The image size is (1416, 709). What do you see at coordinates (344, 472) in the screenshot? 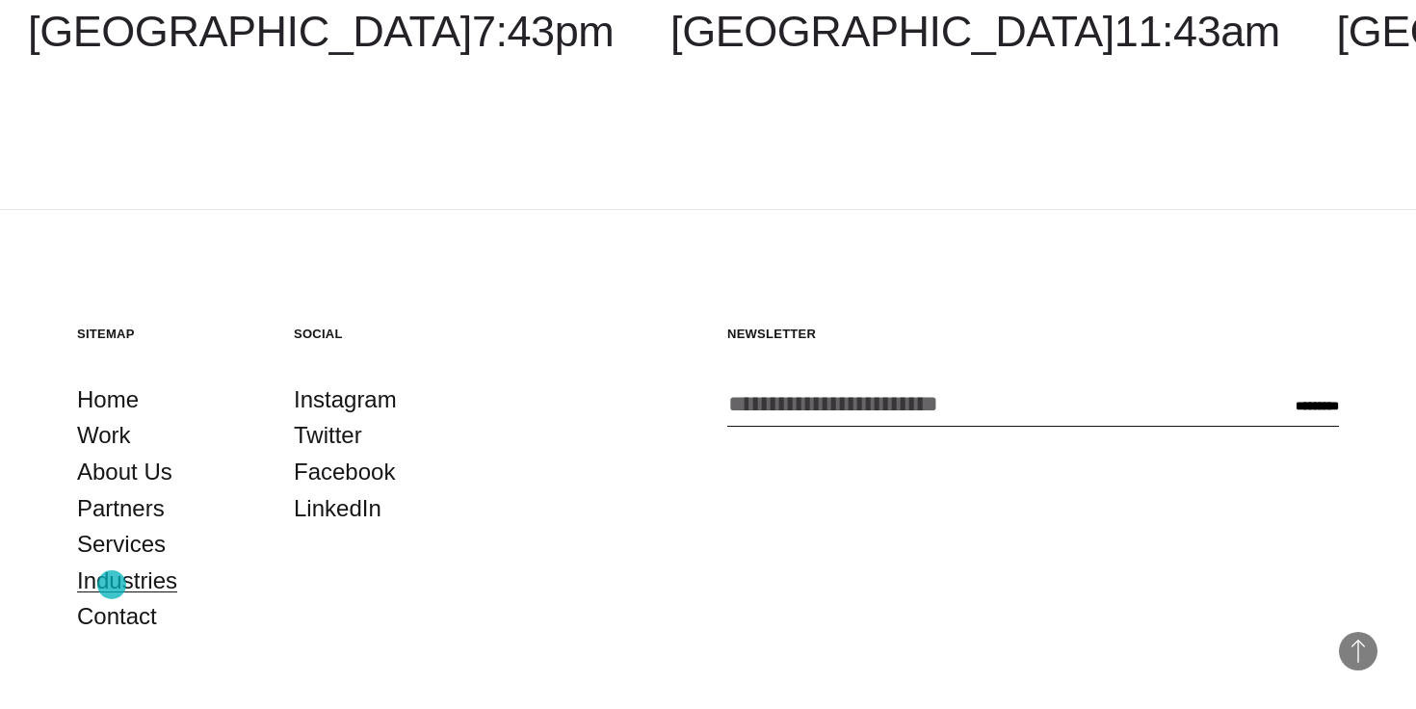
I see `a: Facebook` at bounding box center [344, 472].